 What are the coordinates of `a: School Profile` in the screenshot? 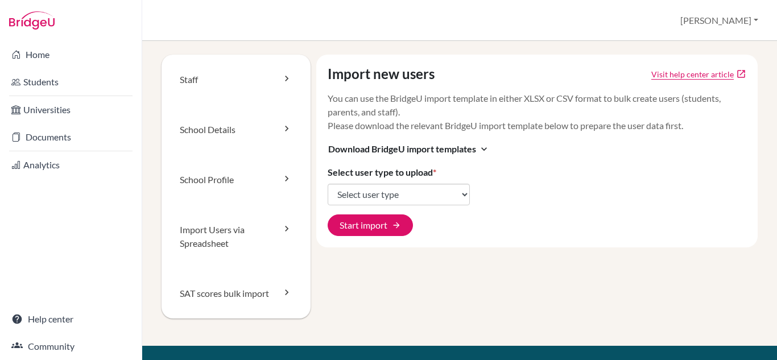 It's located at (236, 180).